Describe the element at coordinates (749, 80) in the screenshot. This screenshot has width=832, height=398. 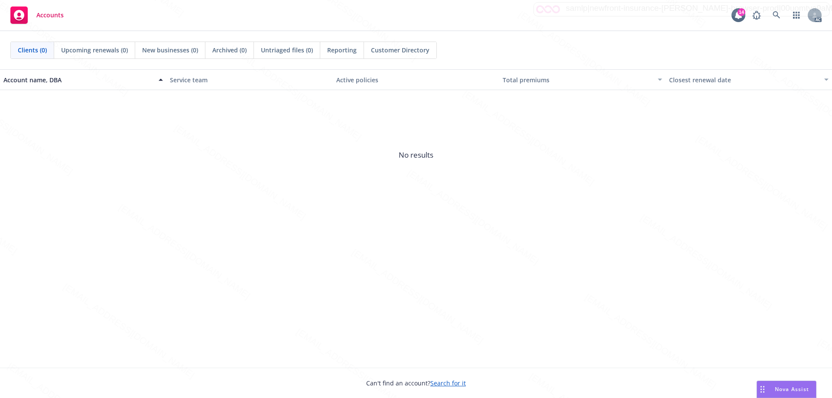
I see `button: Closest renewal date` at that location.